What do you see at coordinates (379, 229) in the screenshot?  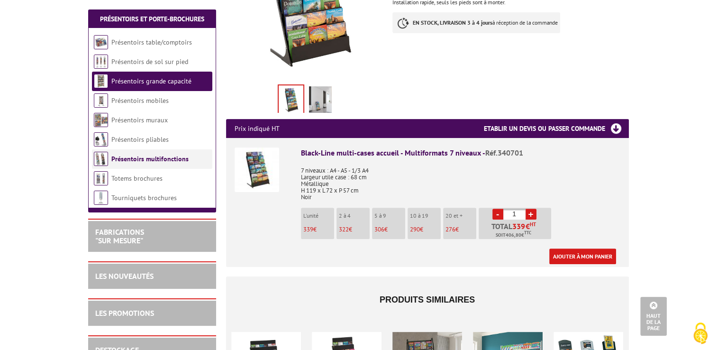 I see `span: 306` at bounding box center [379, 229].